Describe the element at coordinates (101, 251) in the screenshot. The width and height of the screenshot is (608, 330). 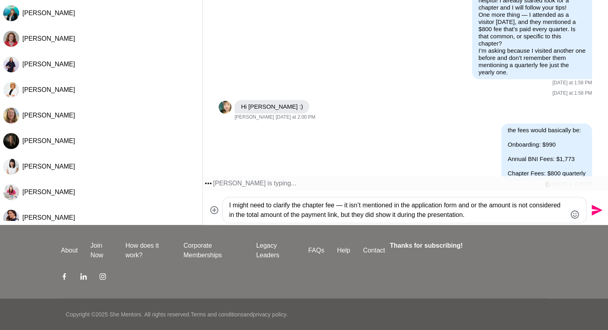
I see `a: Join Now` at that location.